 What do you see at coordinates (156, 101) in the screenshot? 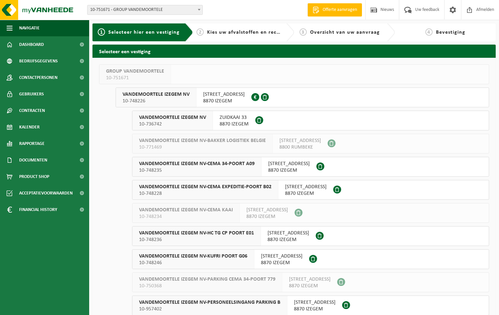
I see `span: 10-748226` at bounding box center [156, 101].